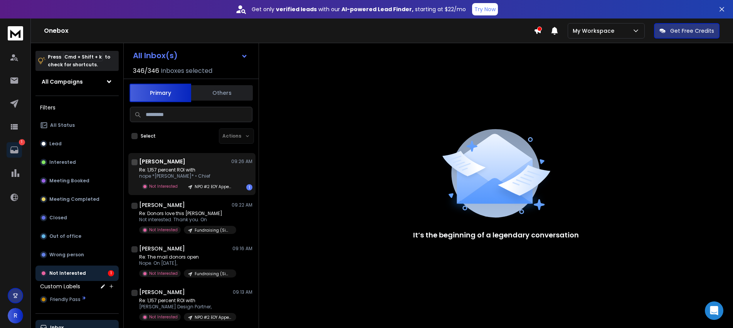  What do you see at coordinates (485, 9) in the screenshot?
I see `button: Try Now` at bounding box center [485, 9].